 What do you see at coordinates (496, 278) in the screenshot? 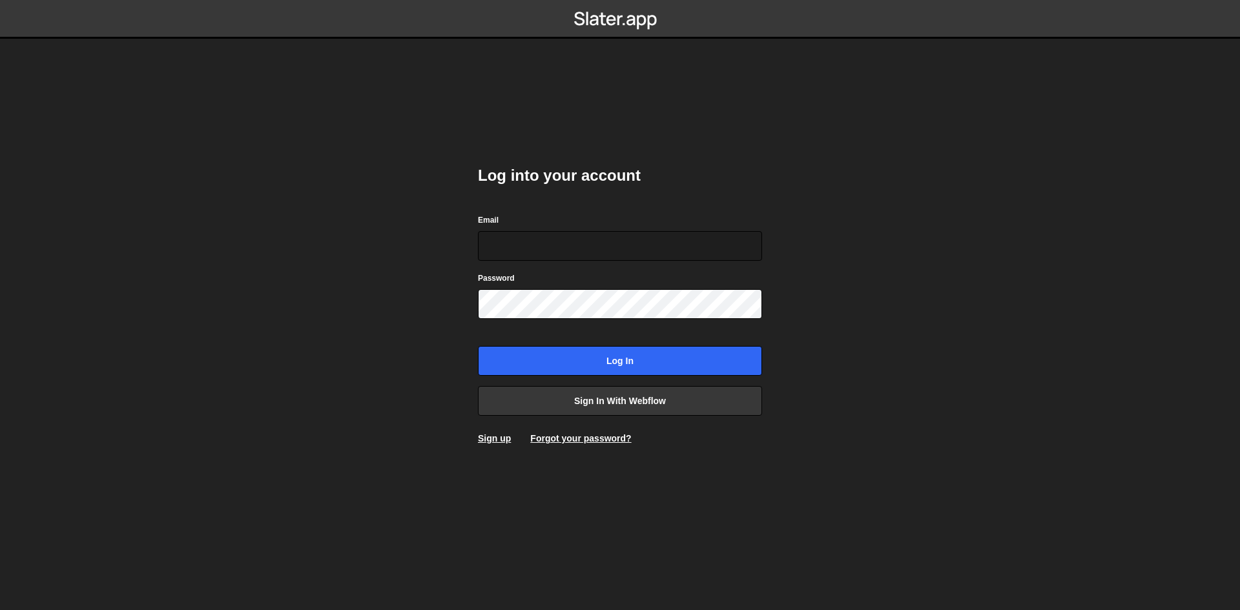
I see `label: Password` at bounding box center [496, 278].